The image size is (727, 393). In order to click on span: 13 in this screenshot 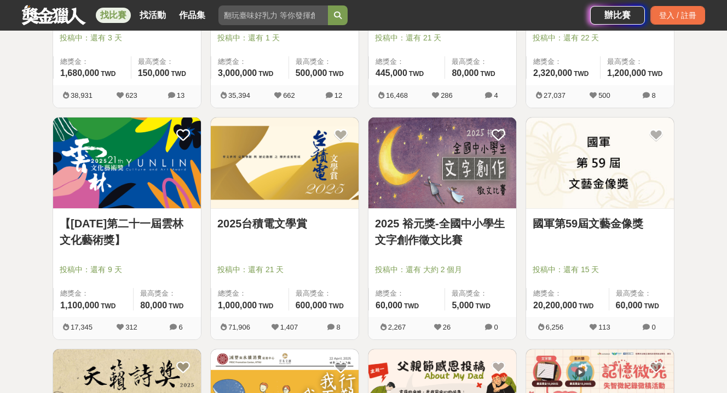, I will do `click(181, 95)`.